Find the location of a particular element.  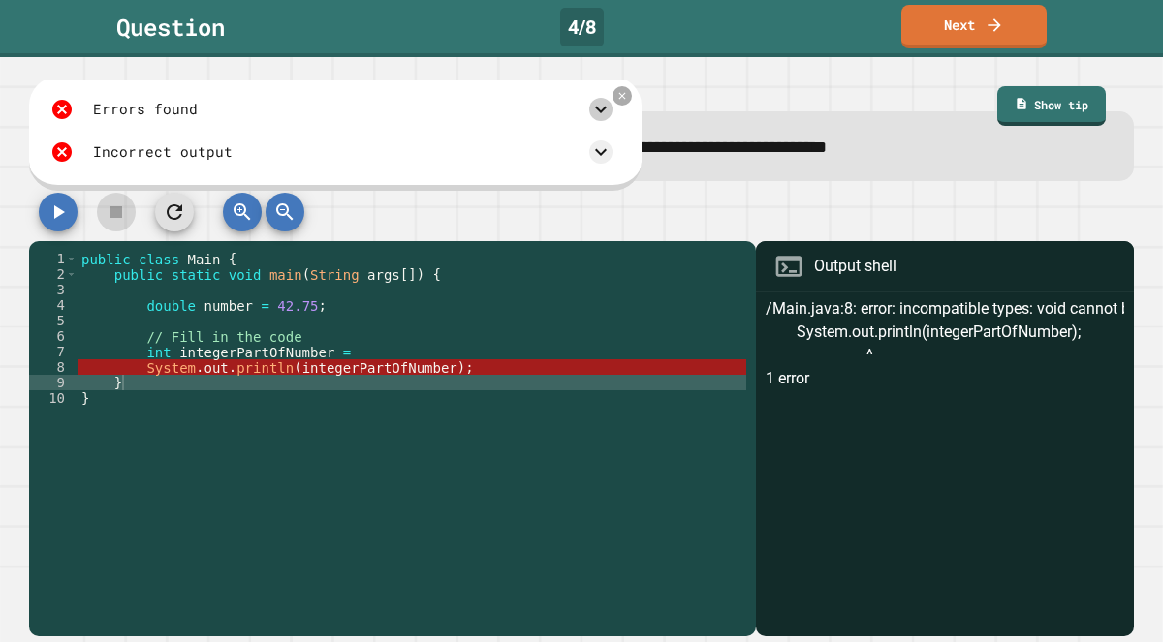

div: Output shell is located at coordinates (854, 266).